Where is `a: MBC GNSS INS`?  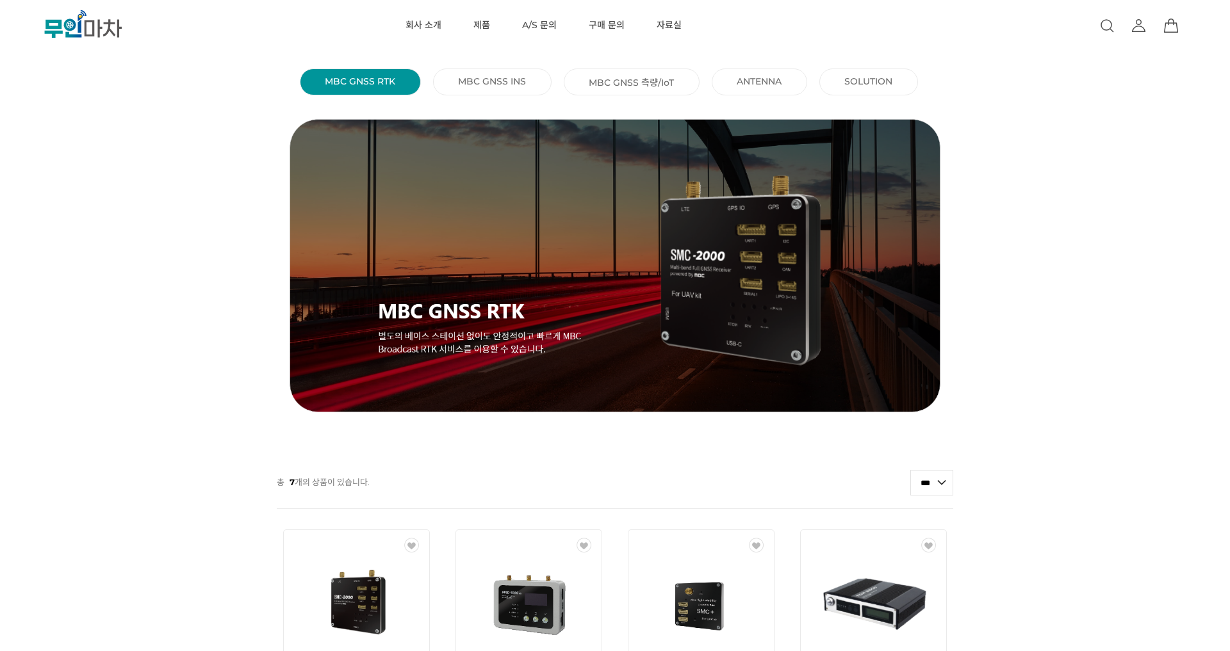 a: MBC GNSS INS is located at coordinates (492, 81).